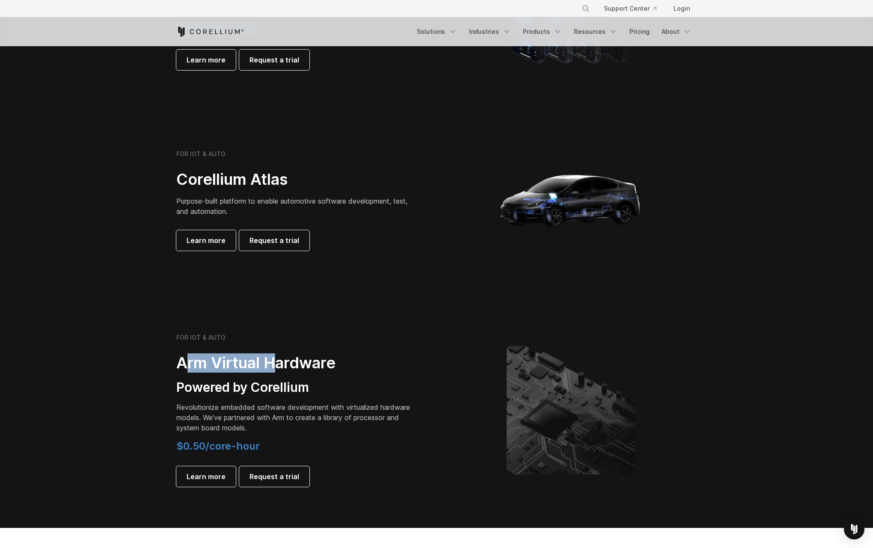 This screenshot has height=548, width=873. What do you see at coordinates (490, 32) in the screenshot?
I see `a: Industries` at bounding box center [490, 32].